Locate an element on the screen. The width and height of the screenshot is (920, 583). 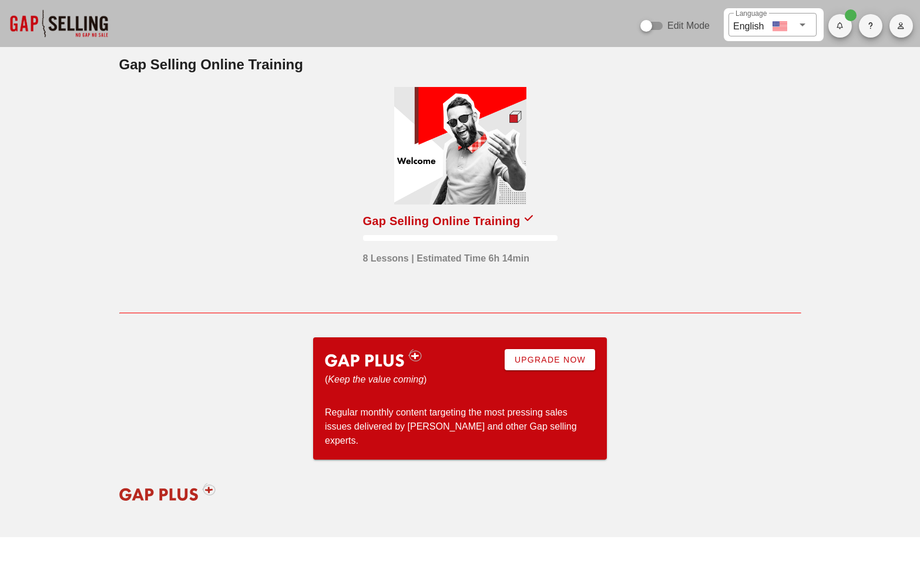
div: LanguageEnglish is located at coordinates (773, 25).